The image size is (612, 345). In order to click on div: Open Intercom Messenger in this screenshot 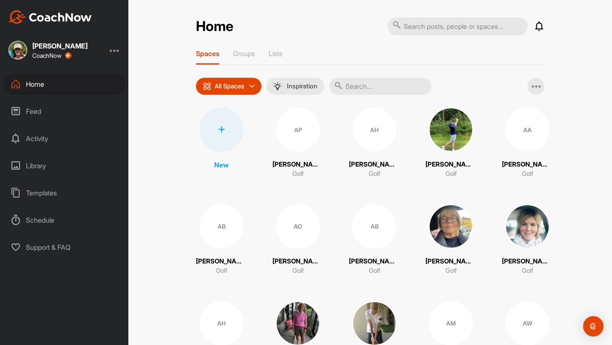, I will do `click(594, 327)`.